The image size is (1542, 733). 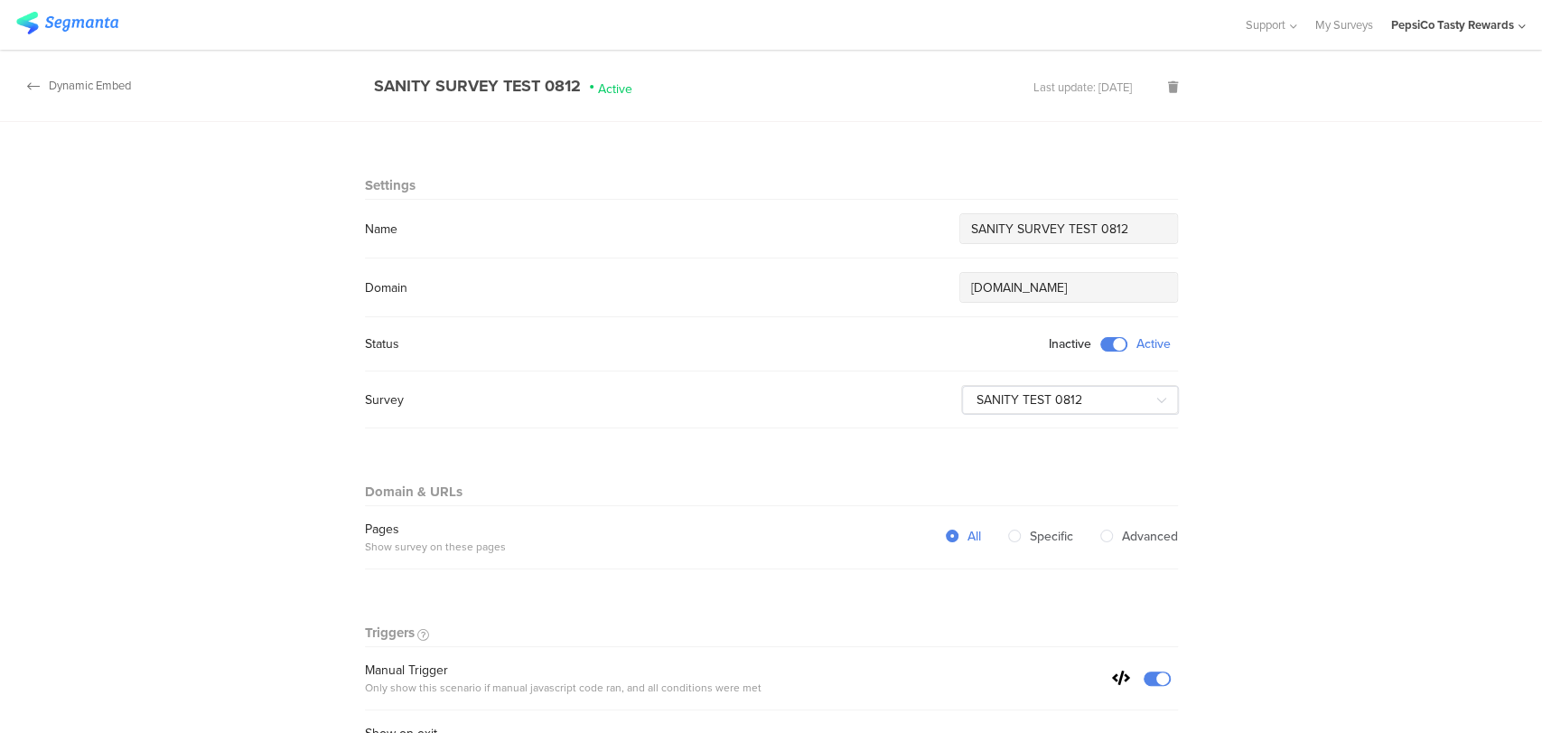 I want to click on div: Domain & URLs, so click(x=414, y=493).